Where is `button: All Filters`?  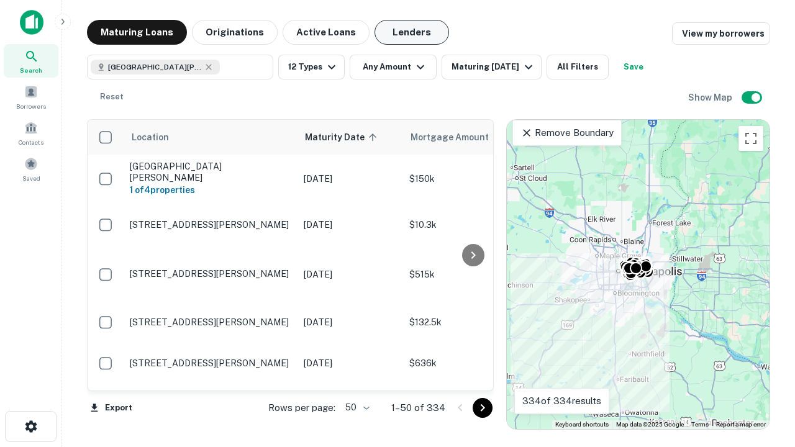 button: All Filters is located at coordinates (578, 67).